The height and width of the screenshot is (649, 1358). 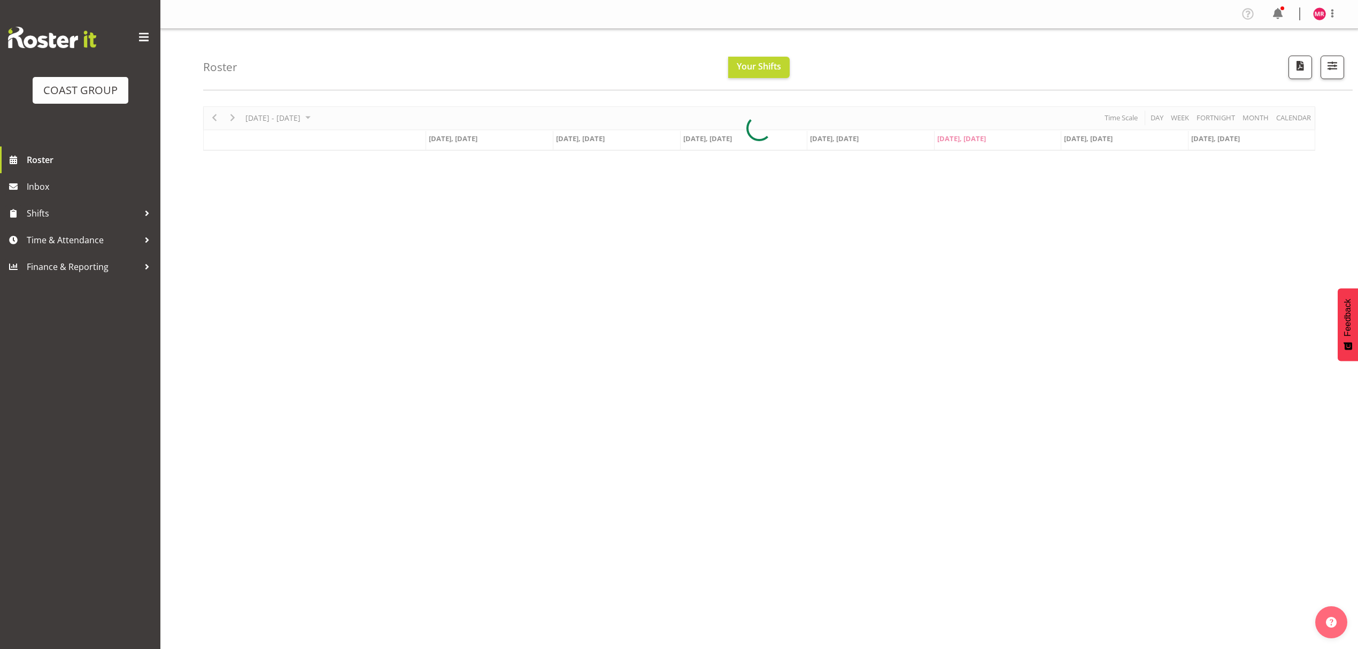 What do you see at coordinates (1332, 67) in the screenshot?
I see `button: Filter Shifts` at bounding box center [1332, 67].